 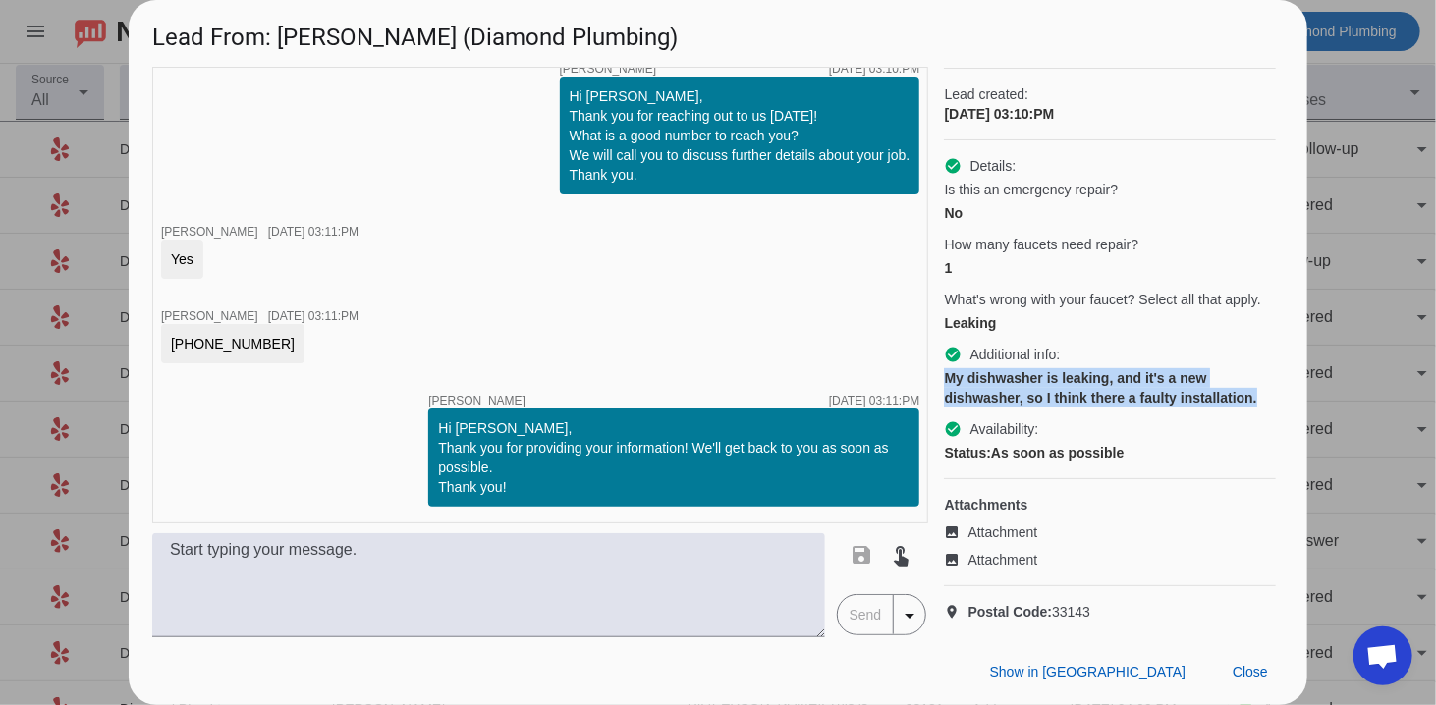 What do you see at coordinates (1110, 268) in the screenshot?
I see `div: 1` at bounding box center [1110, 268].